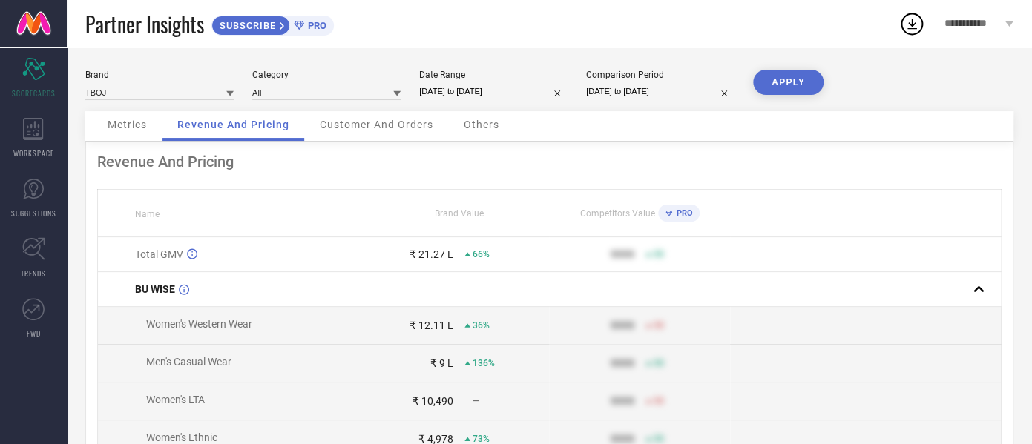 The image size is (1032, 444). What do you see at coordinates (175, 400) in the screenshot?
I see `span: Women's LTA` at bounding box center [175, 400].